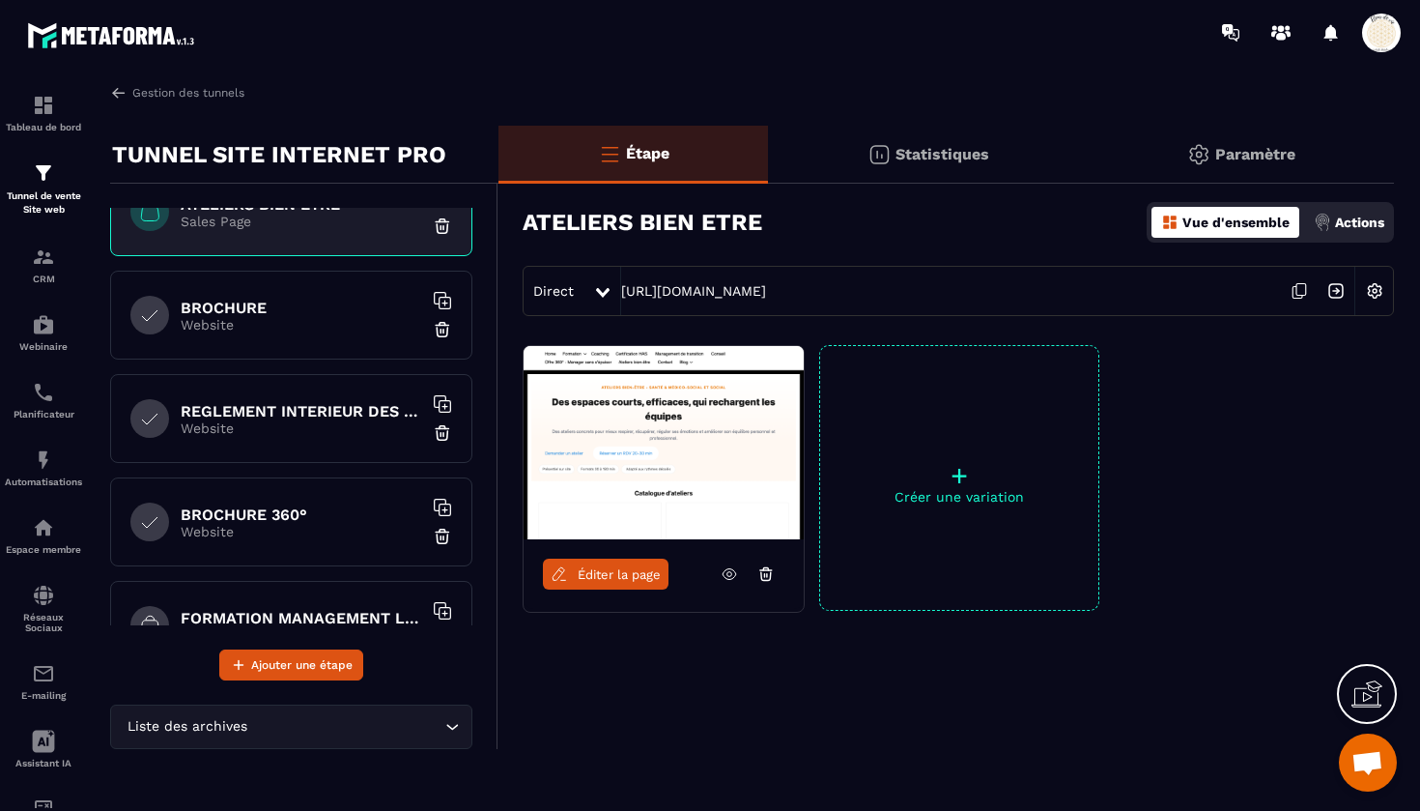 This screenshot has width=1420, height=811. Describe the element at coordinates (942, 154) in the screenshot. I see `p: Statistiques` at that location.